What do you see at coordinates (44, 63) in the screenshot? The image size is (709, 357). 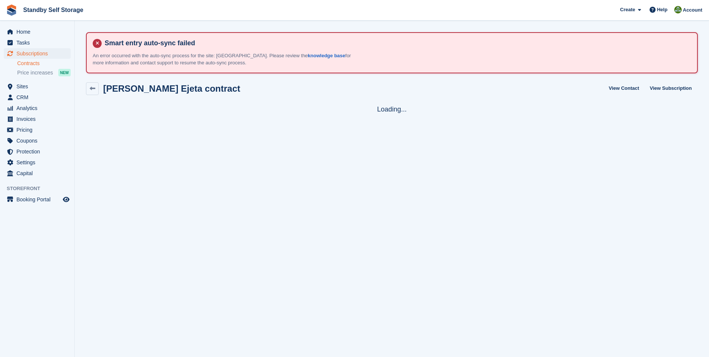 I see `a: Contracts` at bounding box center [44, 63].